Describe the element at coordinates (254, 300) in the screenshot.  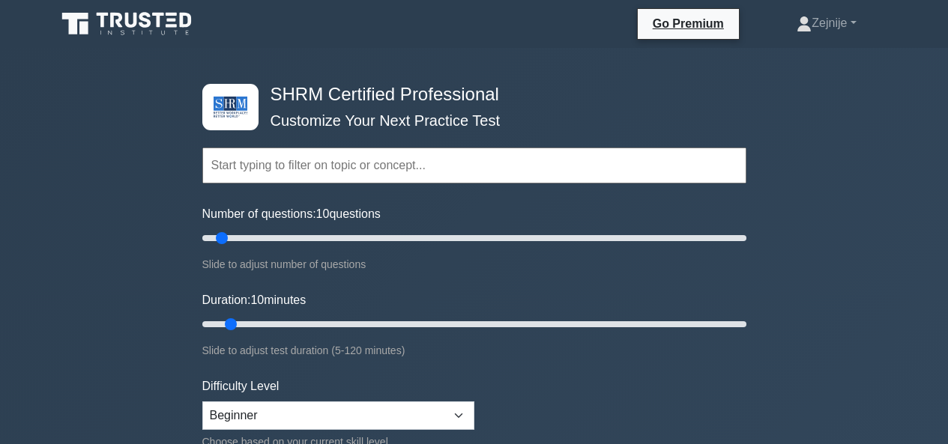
I see `label: Duration: minutes` at that location.